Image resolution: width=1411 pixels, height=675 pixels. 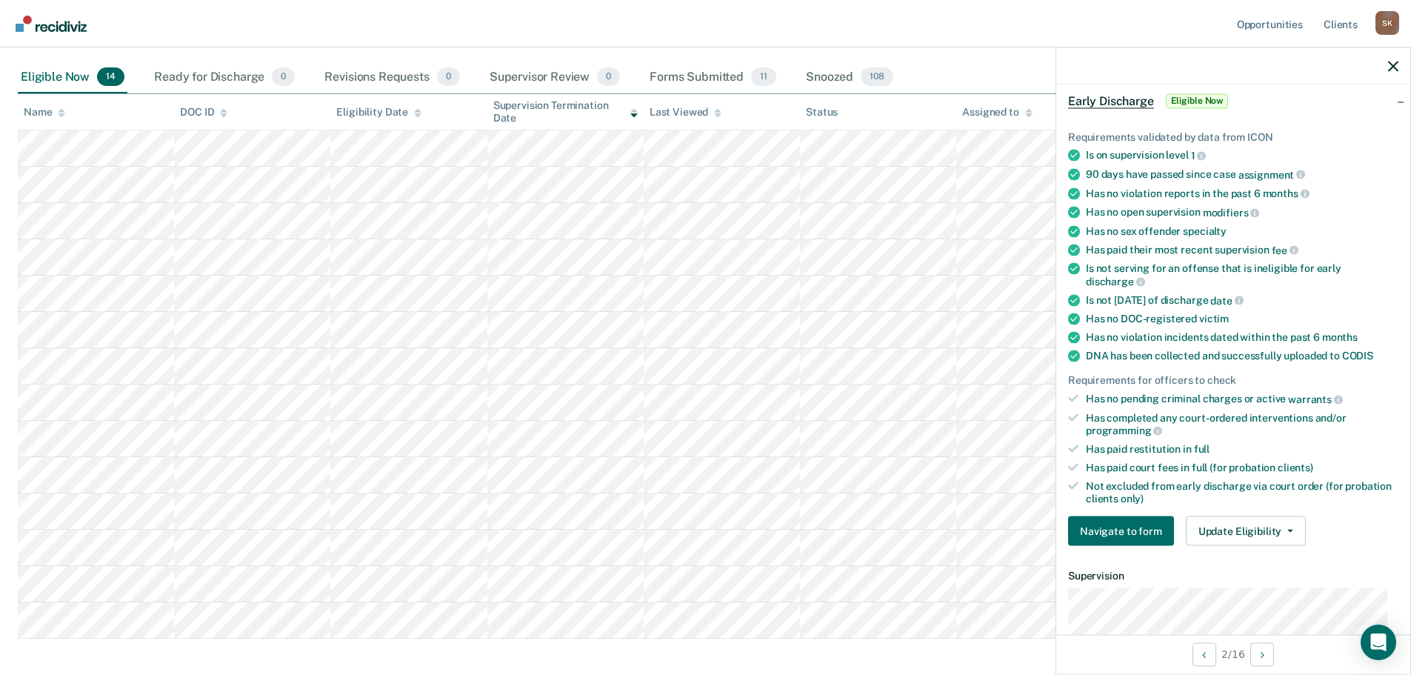 I want to click on button: Next Opportunity, so click(x=1263, y=654).